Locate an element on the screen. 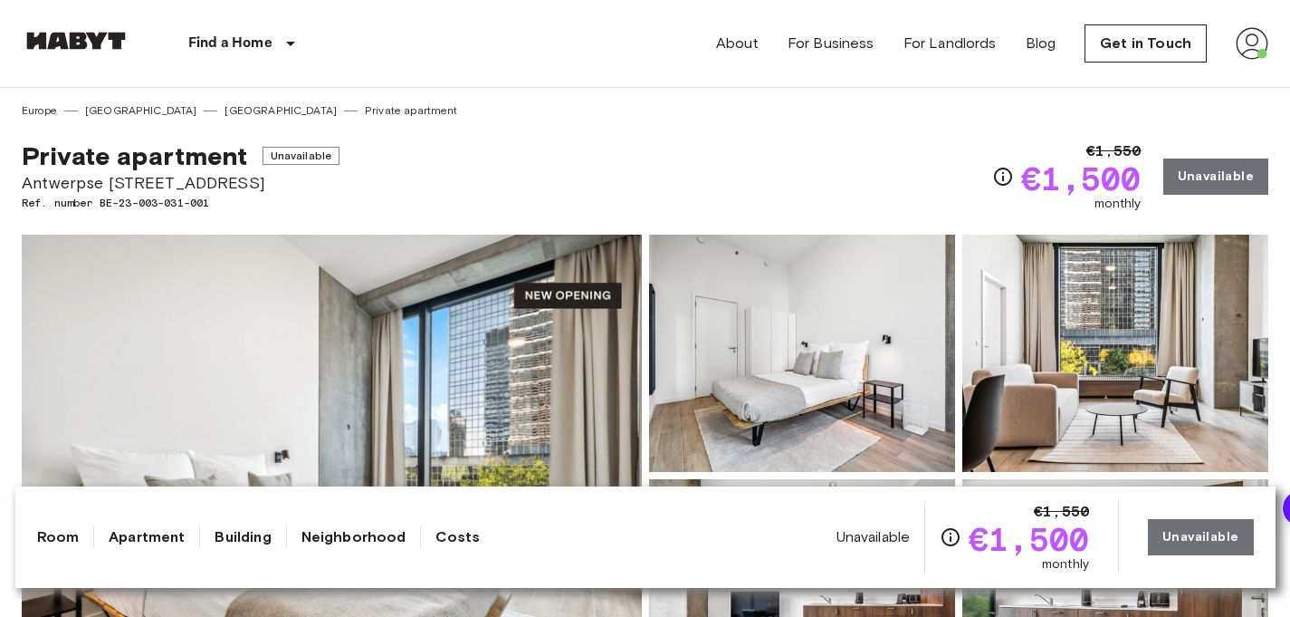 This screenshot has width=1290, height=617. a: For Landlords is located at coordinates (950, 43).